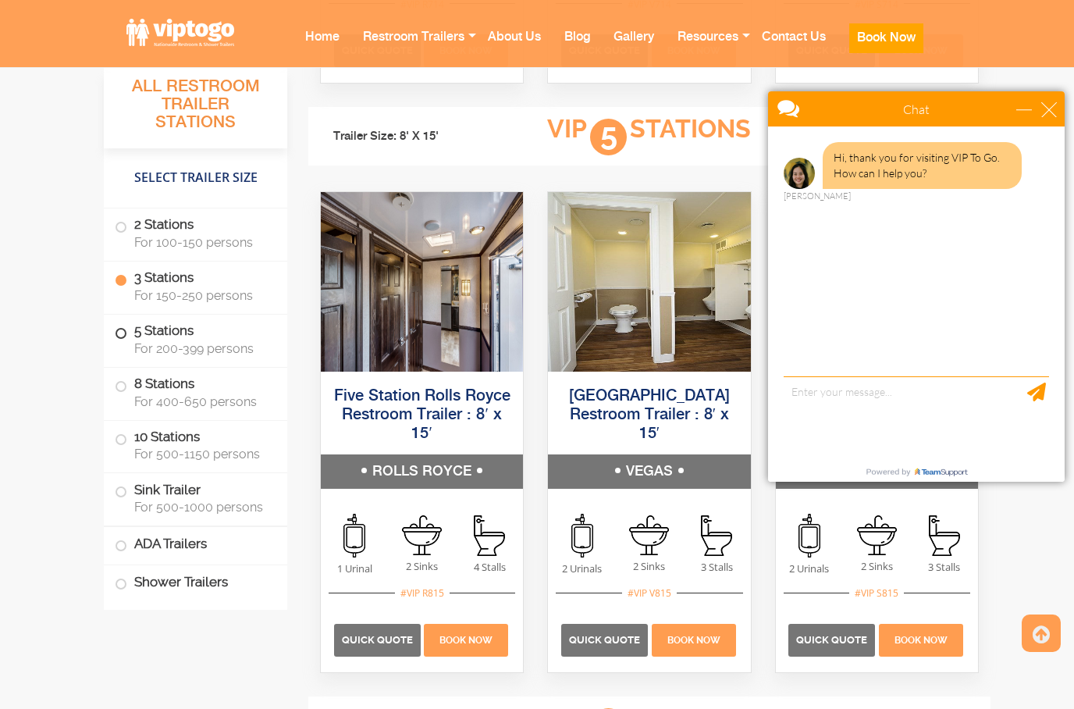  What do you see at coordinates (649, 472) in the screenshot?
I see `h5: VEGAS` at bounding box center [649, 472].